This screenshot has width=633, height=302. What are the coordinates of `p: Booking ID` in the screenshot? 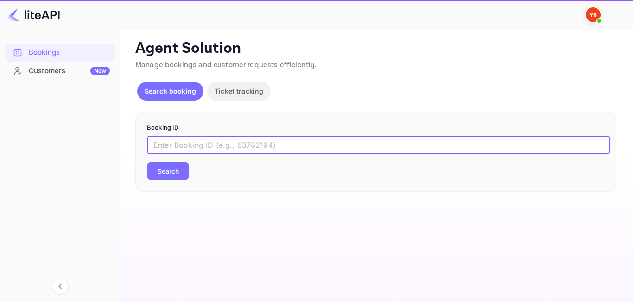 It's located at (376, 128).